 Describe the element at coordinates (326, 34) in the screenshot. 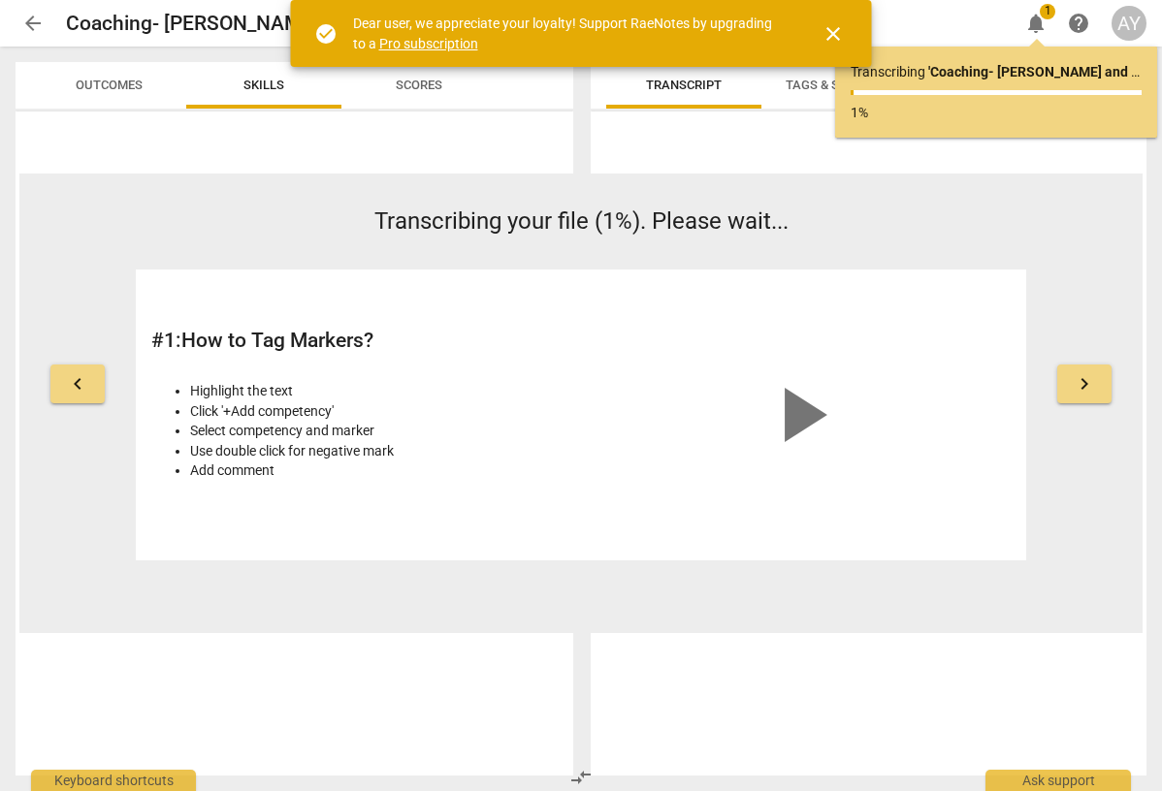

I see `span: check_circle` at that location.